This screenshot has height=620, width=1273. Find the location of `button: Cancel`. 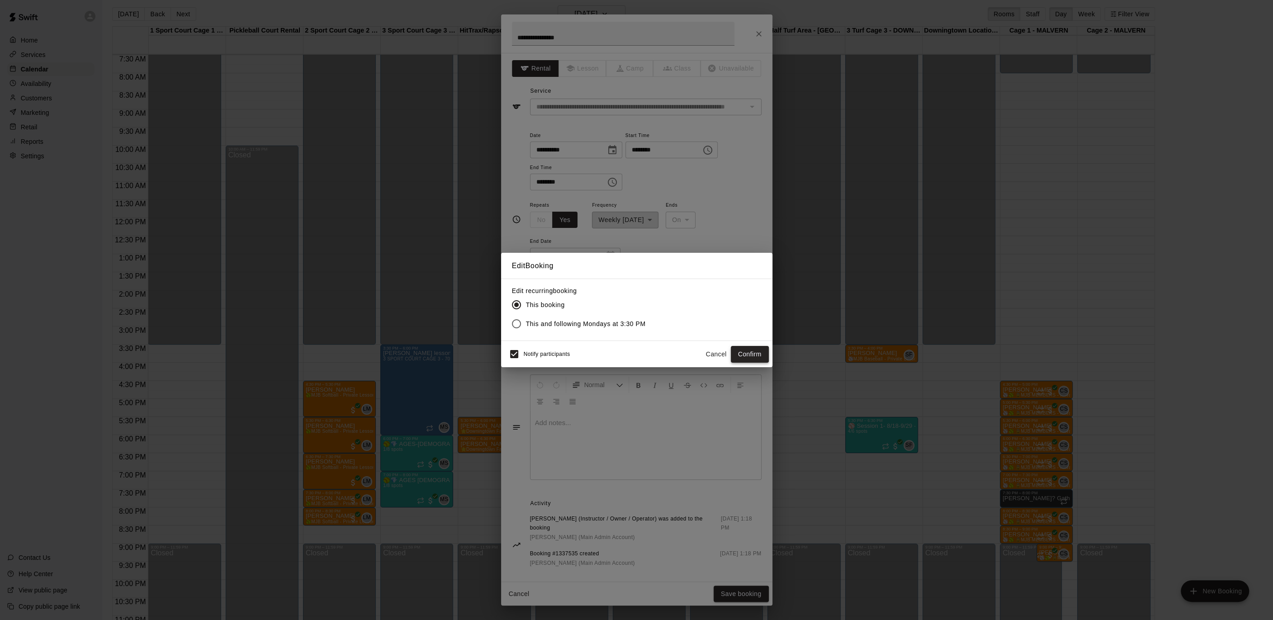

button: Cancel is located at coordinates (716, 354).